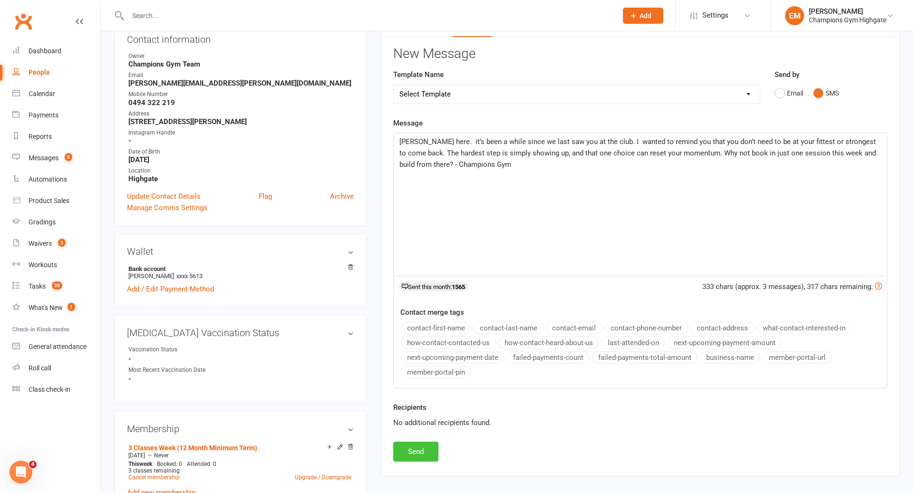 Image resolution: width=913 pixels, height=493 pixels. What do you see at coordinates (56, 94) in the screenshot?
I see `a: Calendar` at bounding box center [56, 94].